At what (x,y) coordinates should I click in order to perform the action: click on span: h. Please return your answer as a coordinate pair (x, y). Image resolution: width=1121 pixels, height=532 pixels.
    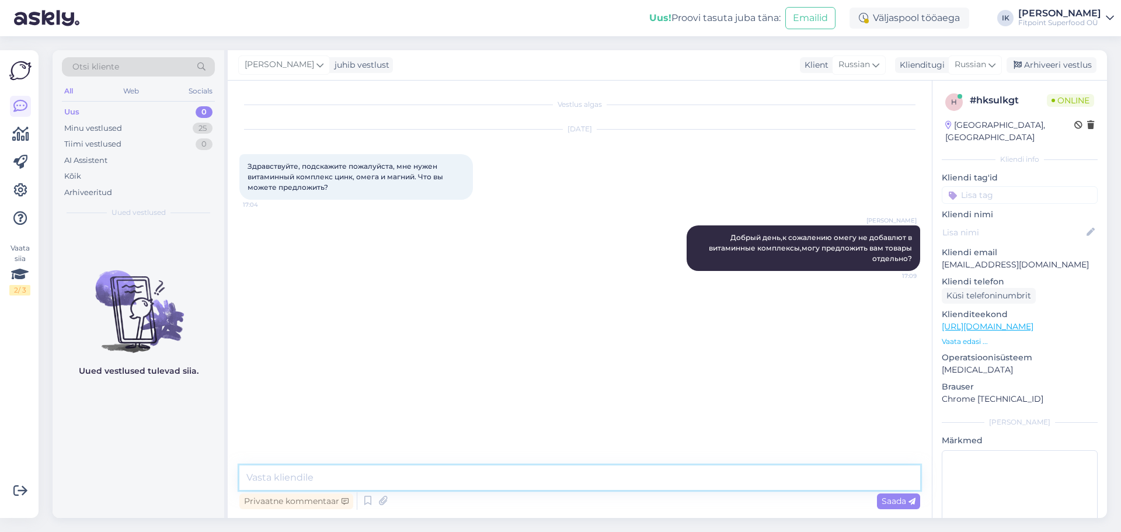
    Looking at the image, I should click on (954, 102).